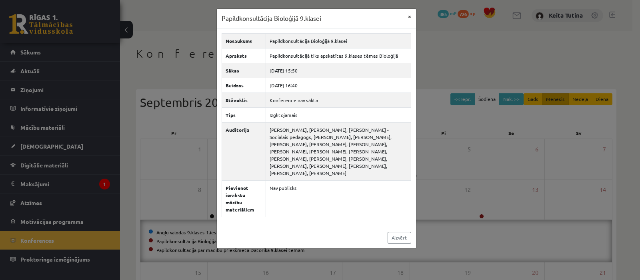 The image size is (640, 280). I want to click on th: Tips, so click(244, 114).